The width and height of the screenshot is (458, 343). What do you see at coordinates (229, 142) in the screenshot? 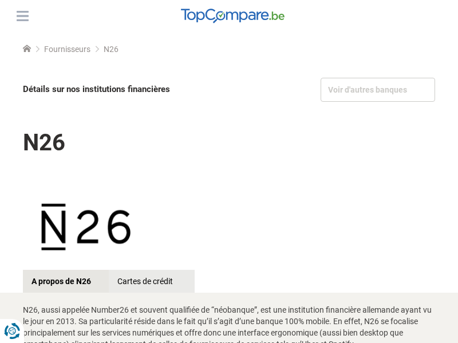
I see `h1: N26` at bounding box center [229, 142].